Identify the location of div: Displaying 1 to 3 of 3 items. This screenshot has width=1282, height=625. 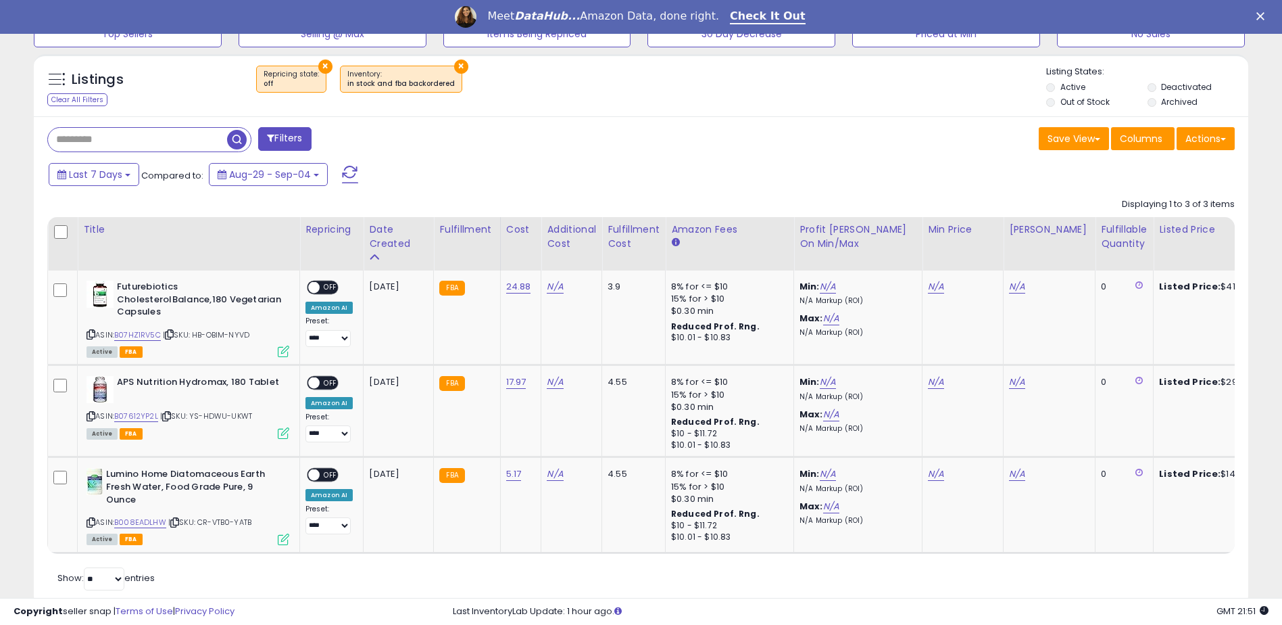
(1178, 204).